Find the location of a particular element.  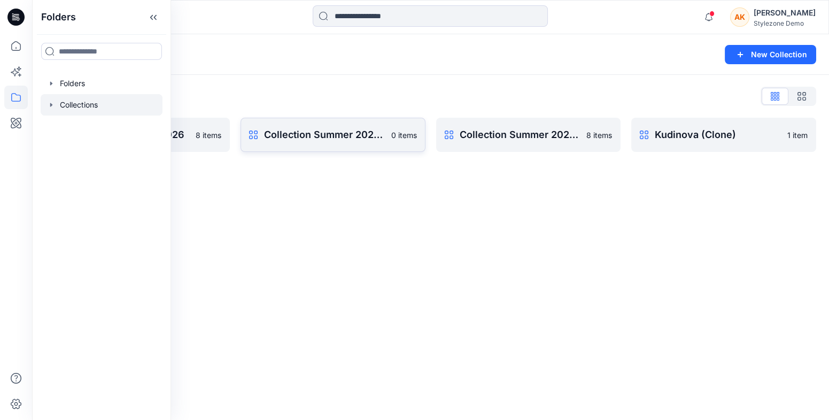

p: Collection Summer 2026 (Clone) is located at coordinates (325, 135).